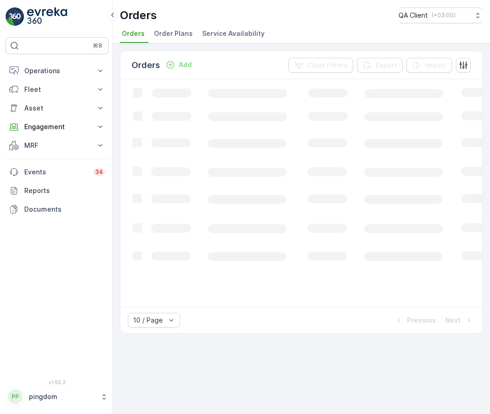 The image size is (490, 414). I want to click on span: v 1.50.2, so click(57, 382).